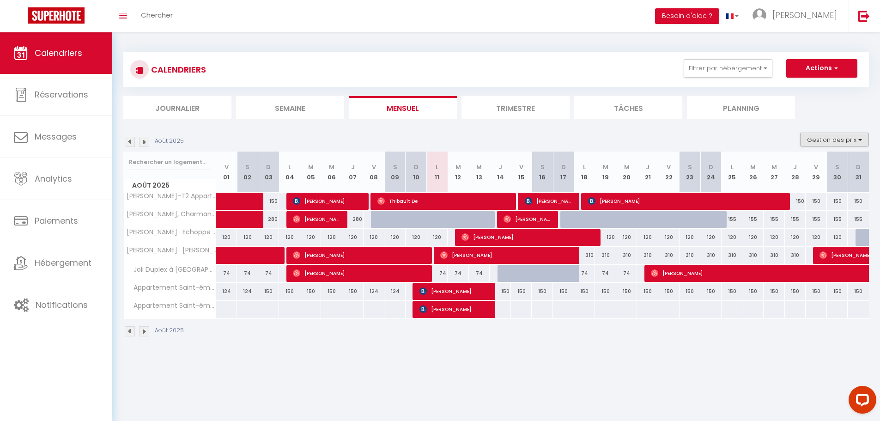 Image resolution: width=880 pixels, height=421 pixels. I want to click on th: 12, so click(458, 172).